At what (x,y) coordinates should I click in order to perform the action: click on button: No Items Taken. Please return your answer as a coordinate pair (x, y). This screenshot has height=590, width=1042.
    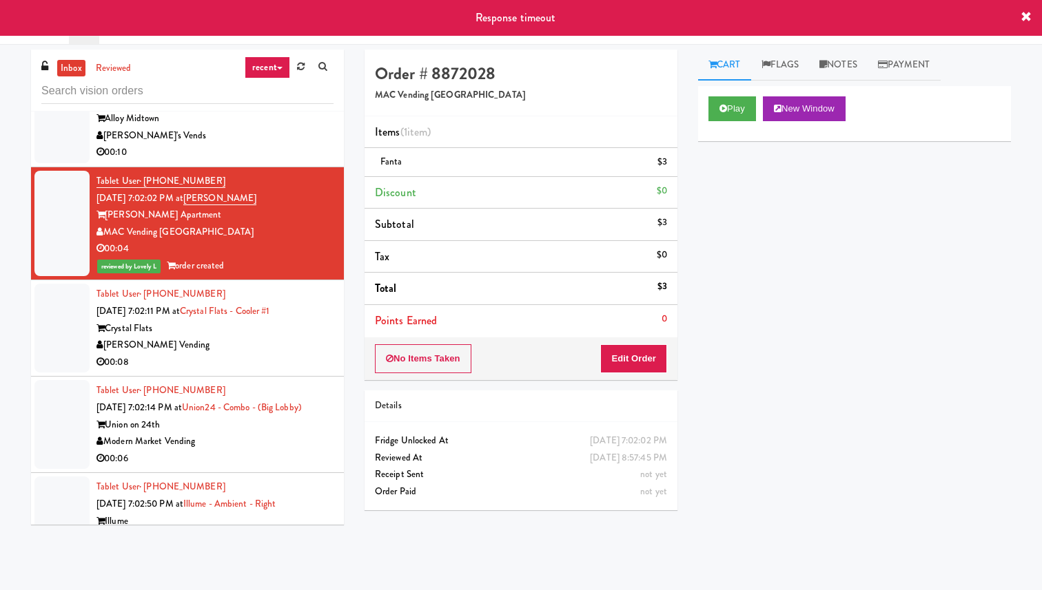
    Looking at the image, I should click on (423, 359).